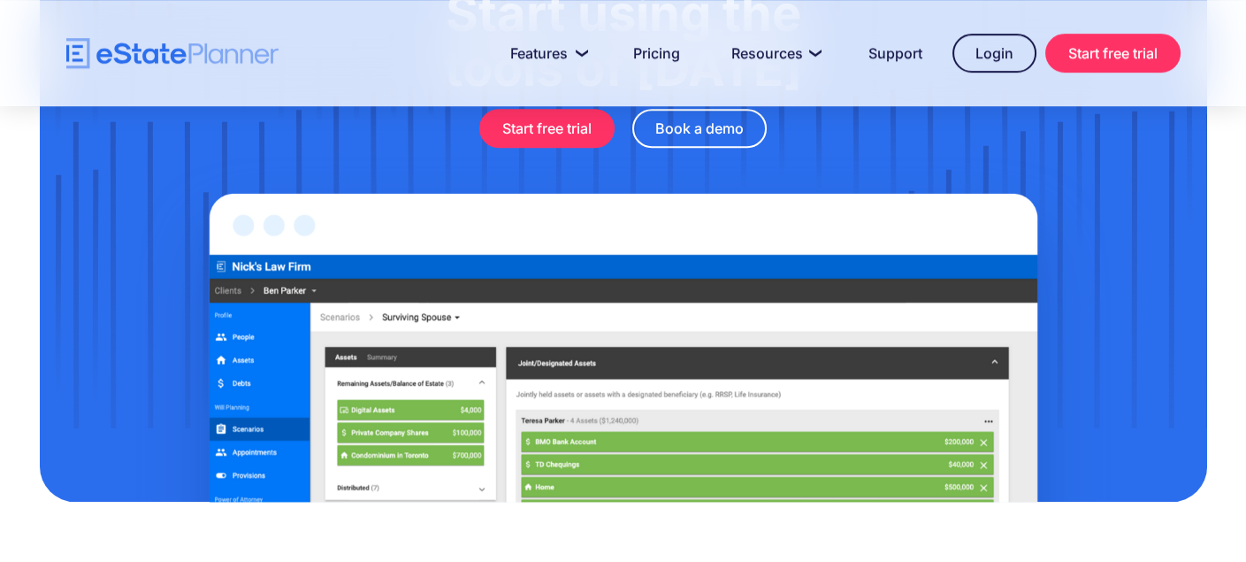  I want to click on a: Support, so click(895, 53).